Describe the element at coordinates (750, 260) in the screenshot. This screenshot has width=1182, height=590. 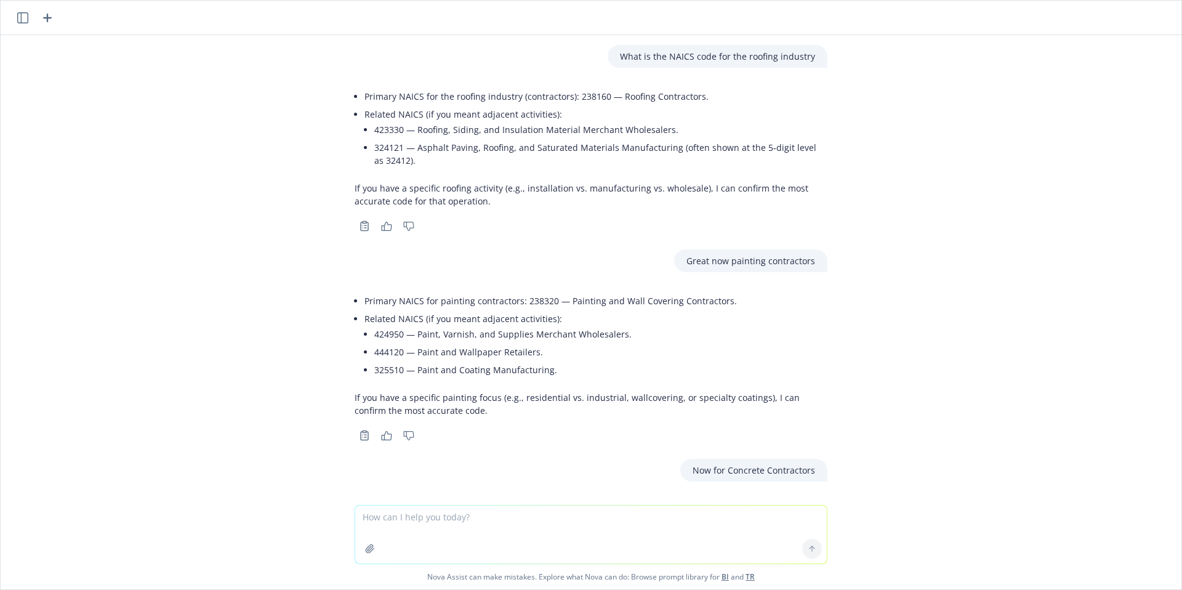
I see `p: Great now painting contractors` at that location.